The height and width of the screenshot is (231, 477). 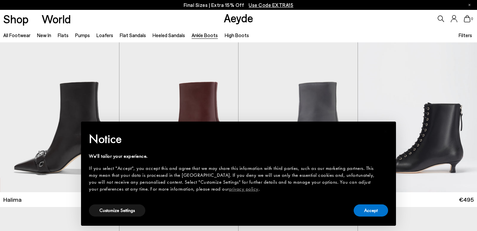 I want to click on span: Halima, so click(x=12, y=199).